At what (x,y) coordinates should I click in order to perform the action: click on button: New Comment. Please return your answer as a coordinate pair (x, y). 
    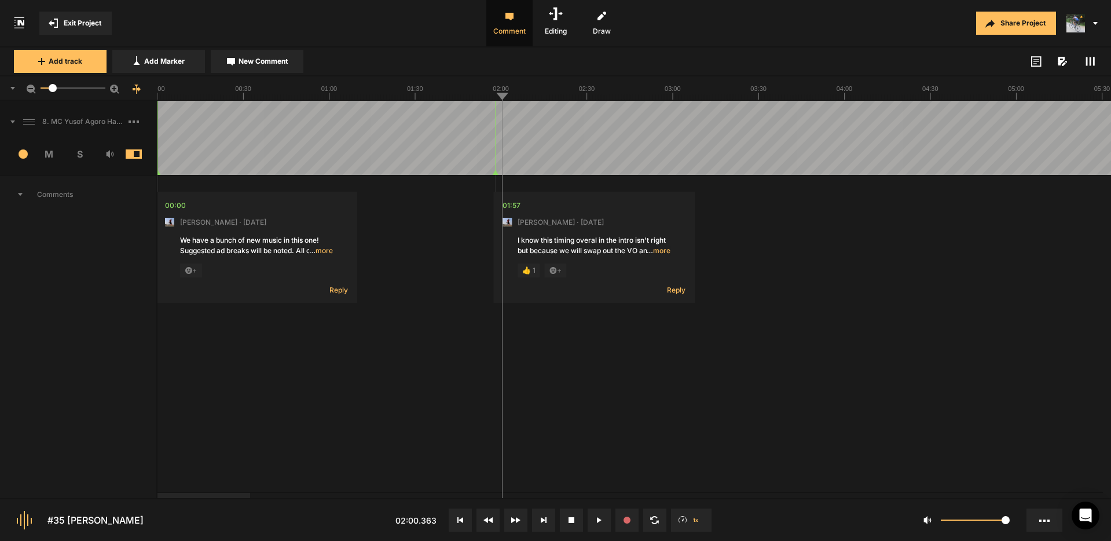
    Looking at the image, I should click on (257, 61).